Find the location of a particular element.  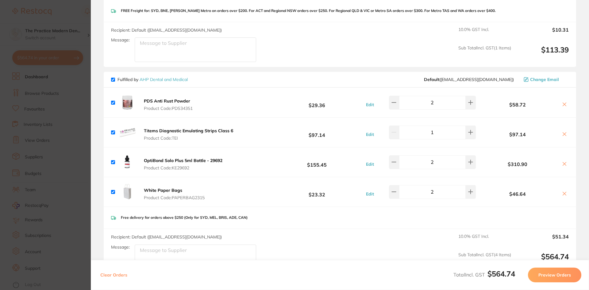

p: Fulfilled by is located at coordinates (152, 79).